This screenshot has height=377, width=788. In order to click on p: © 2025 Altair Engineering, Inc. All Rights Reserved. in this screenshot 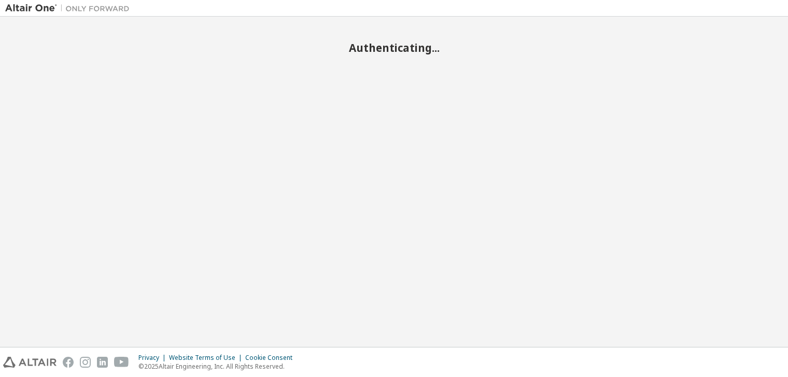, I will do `click(218, 366)`.